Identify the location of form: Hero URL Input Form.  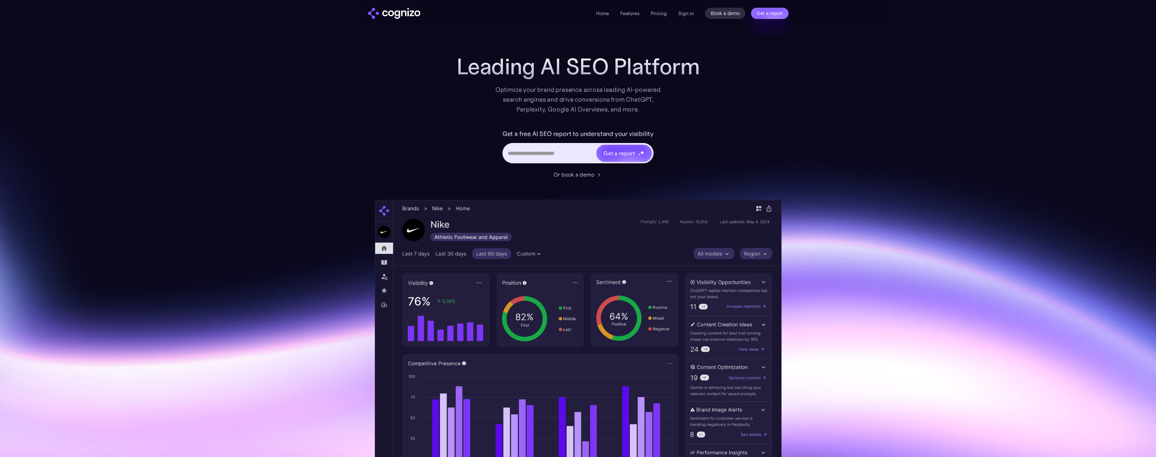
(578, 148).